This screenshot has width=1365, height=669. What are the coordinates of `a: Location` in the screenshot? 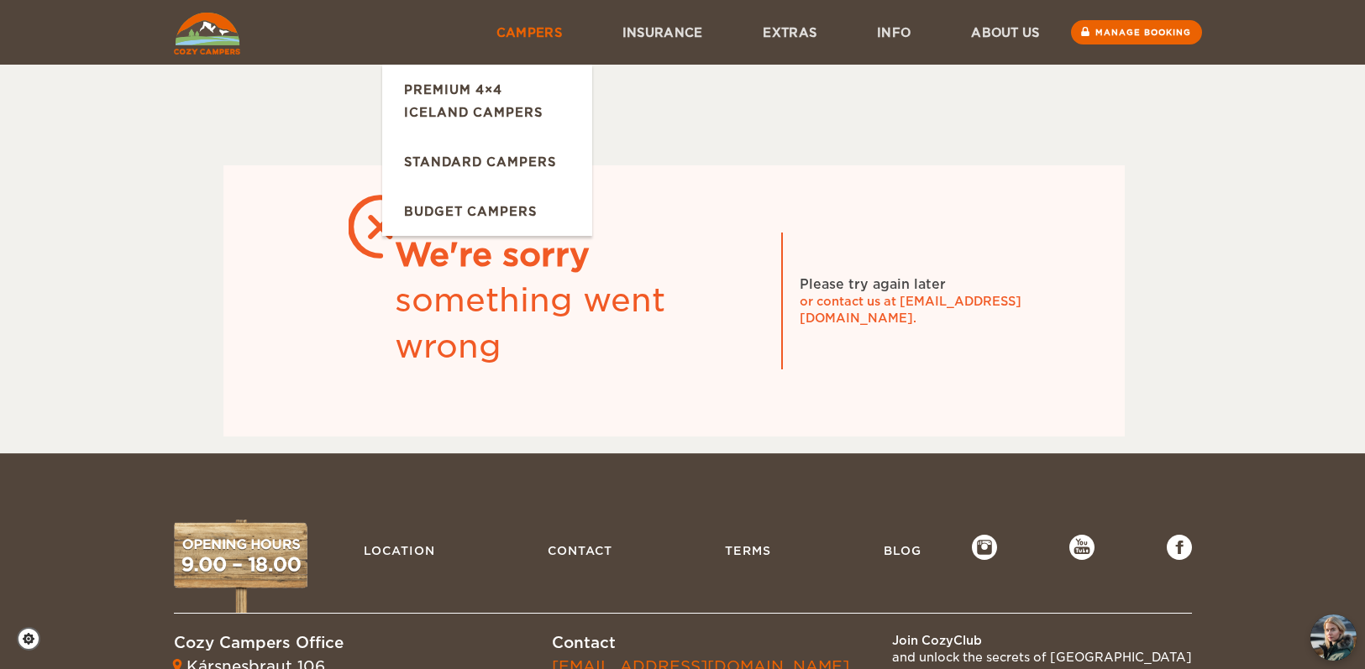 It's located at (399, 551).